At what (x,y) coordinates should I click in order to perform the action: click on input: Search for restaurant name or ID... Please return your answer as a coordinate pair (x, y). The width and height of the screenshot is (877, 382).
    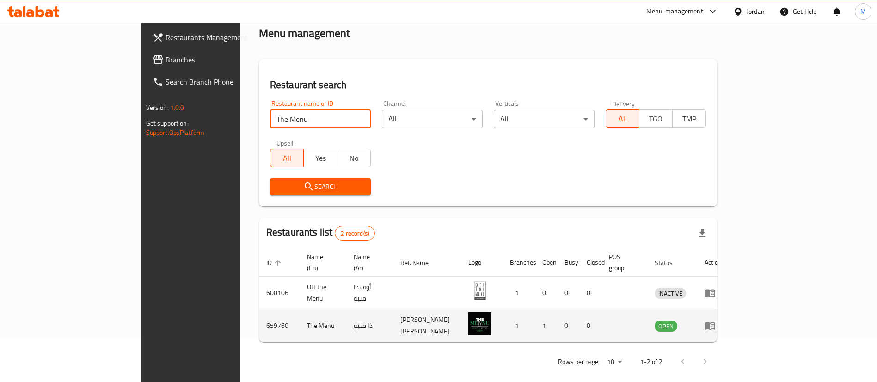
    Looking at the image, I should click on (320, 119).